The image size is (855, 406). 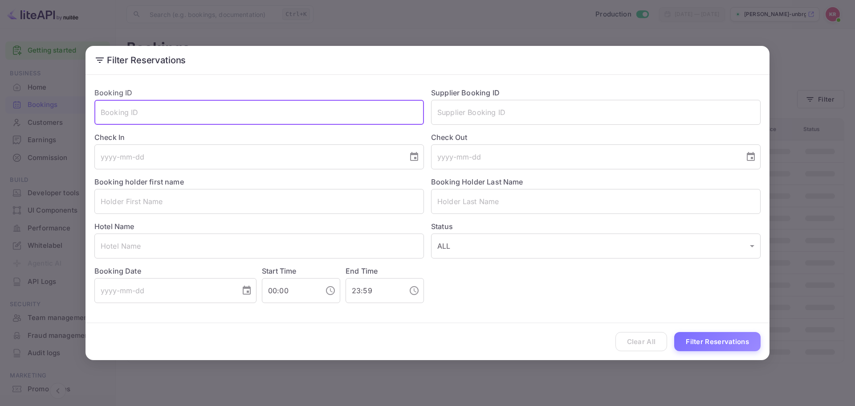 What do you see at coordinates (259, 246) in the screenshot?
I see `input: Hotel Name` at bounding box center [259, 246].